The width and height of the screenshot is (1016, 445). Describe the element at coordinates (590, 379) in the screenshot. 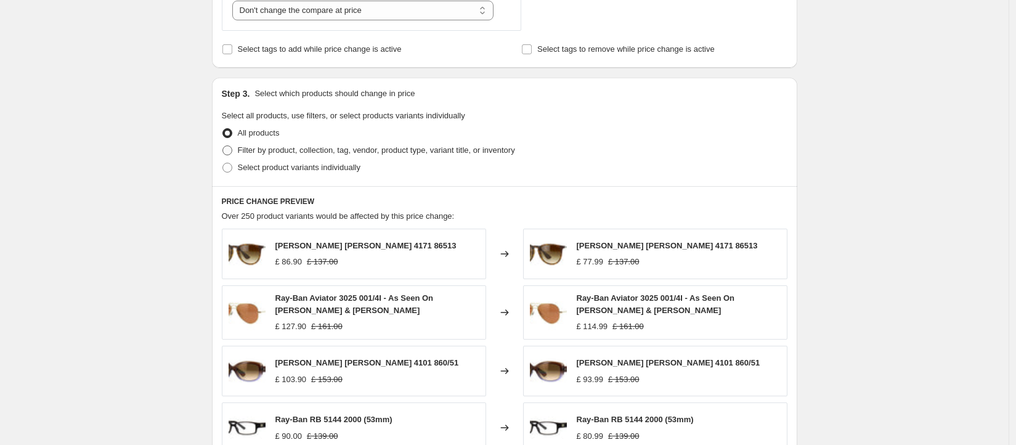

I see `span: £ 93.99` at that location.